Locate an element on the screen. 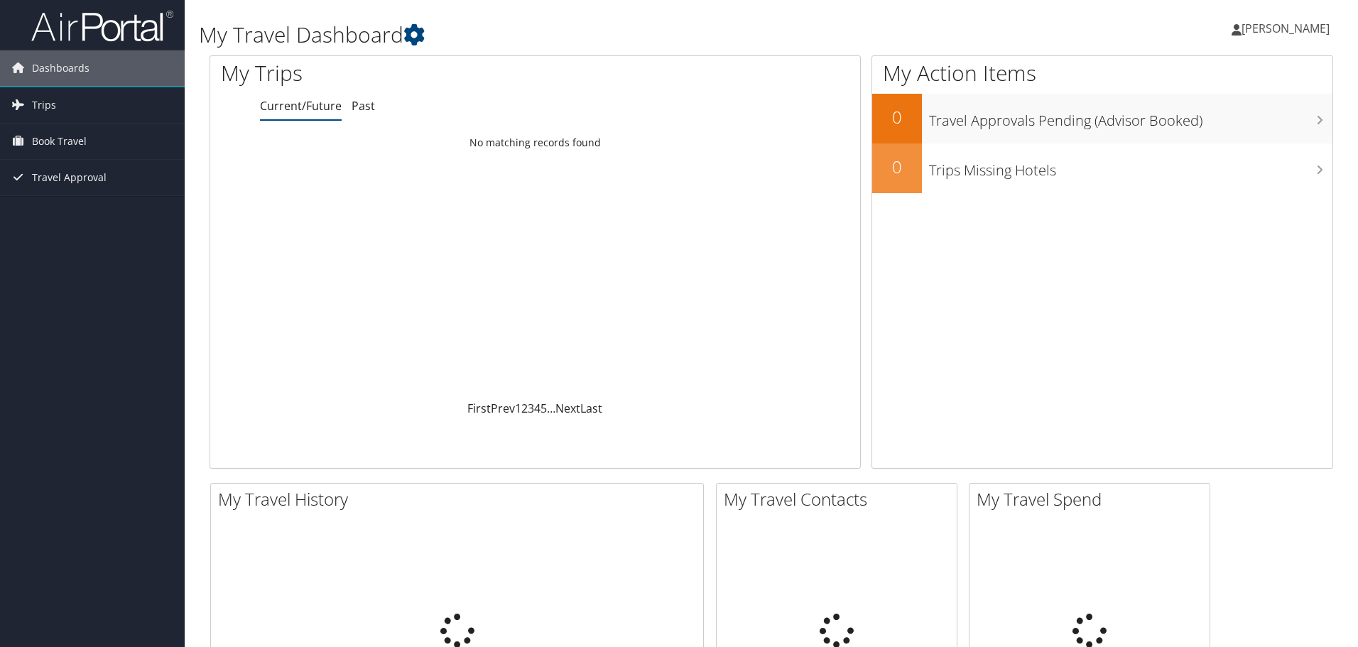  span: Travel Approval is located at coordinates (69, 178).